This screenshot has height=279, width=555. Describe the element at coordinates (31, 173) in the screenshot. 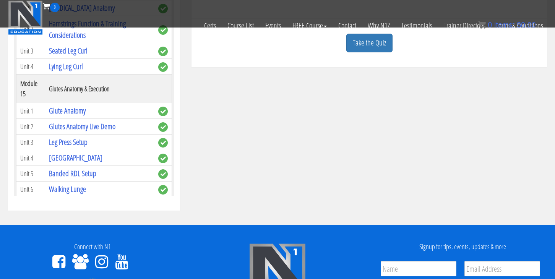

I see `td: Unit 5` at that location.